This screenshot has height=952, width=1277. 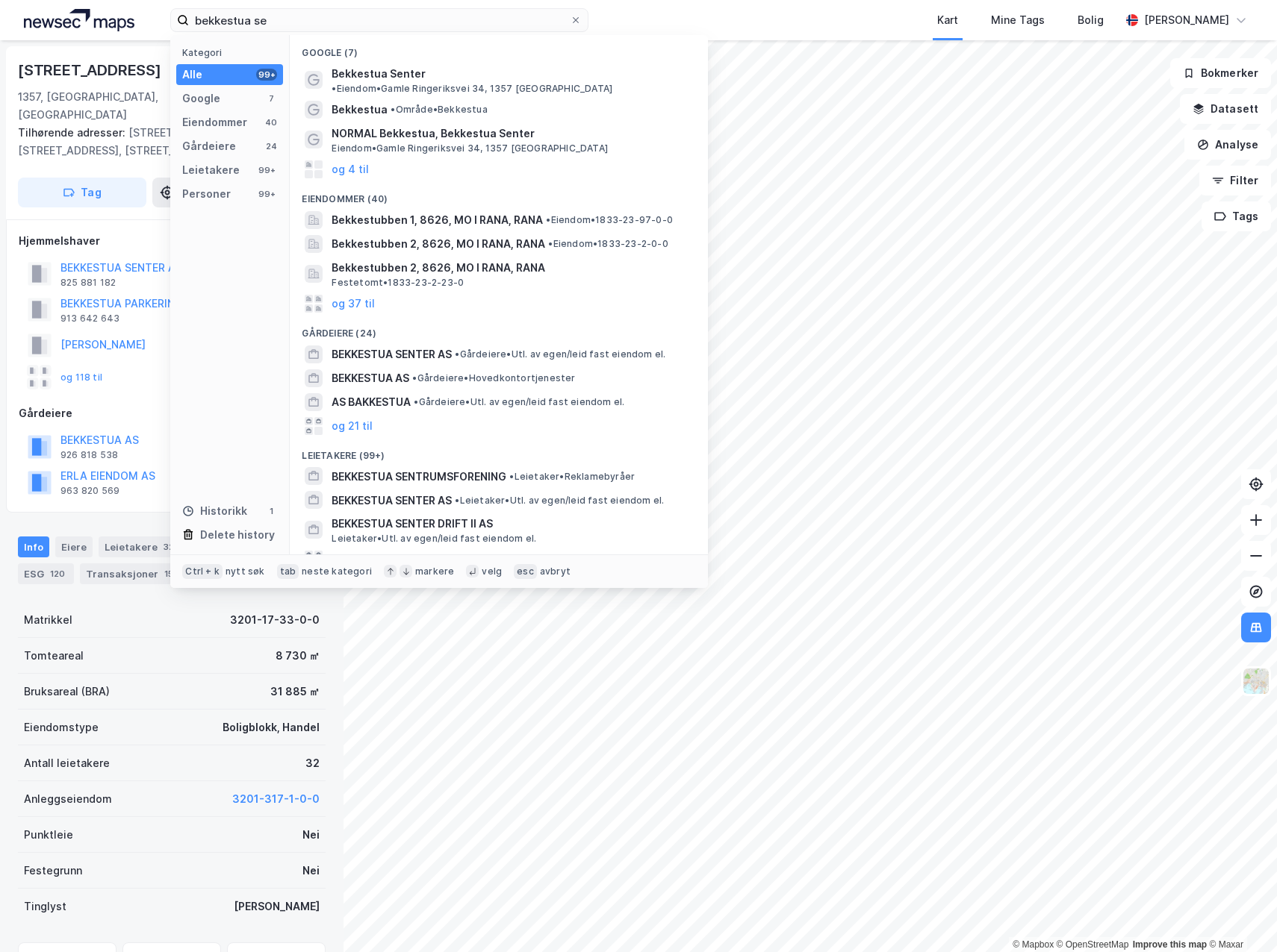 What do you see at coordinates (359, 109) in the screenshot?
I see `span: Bekkestua` at bounding box center [359, 109].